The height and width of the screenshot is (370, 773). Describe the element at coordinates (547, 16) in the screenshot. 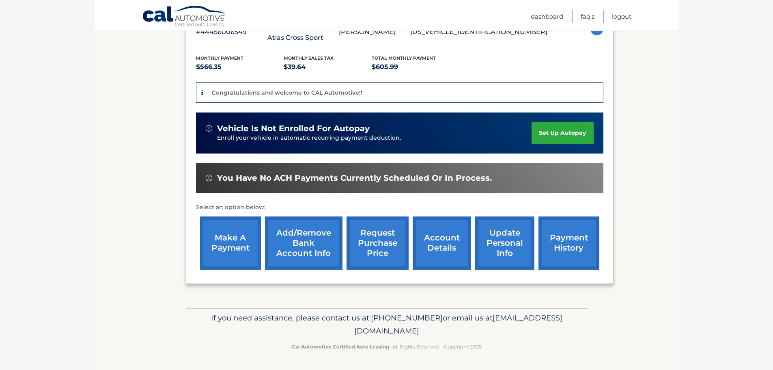

I see `a: Dashboard` at that location.